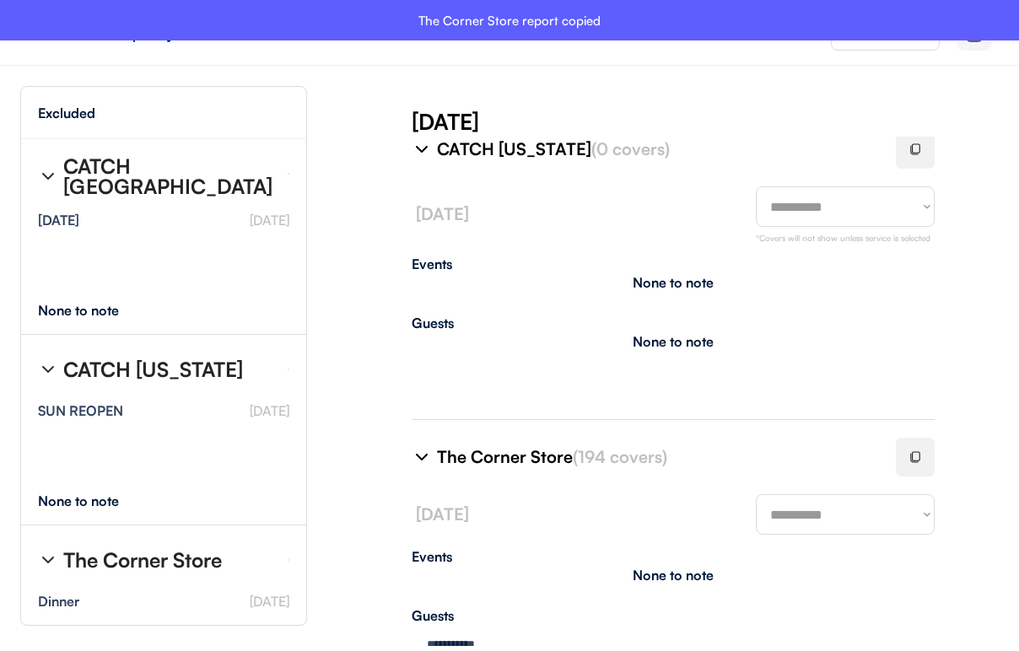 The height and width of the screenshot is (651, 1019). Describe the element at coordinates (80, 411) in the screenshot. I see `div: SUN REOPEN` at that location.